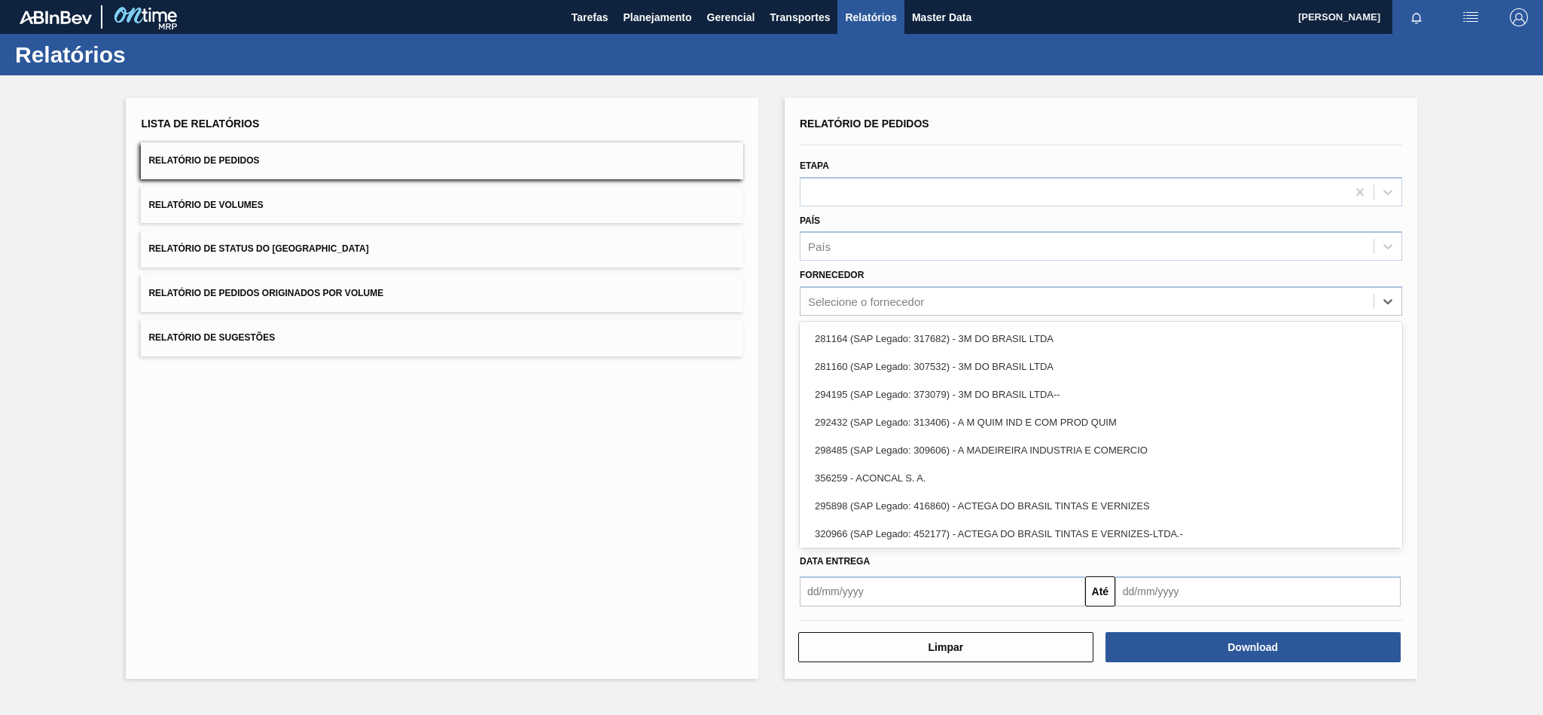  What do you see at coordinates (941, 17) in the screenshot?
I see `span: Master Data` at bounding box center [941, 17].